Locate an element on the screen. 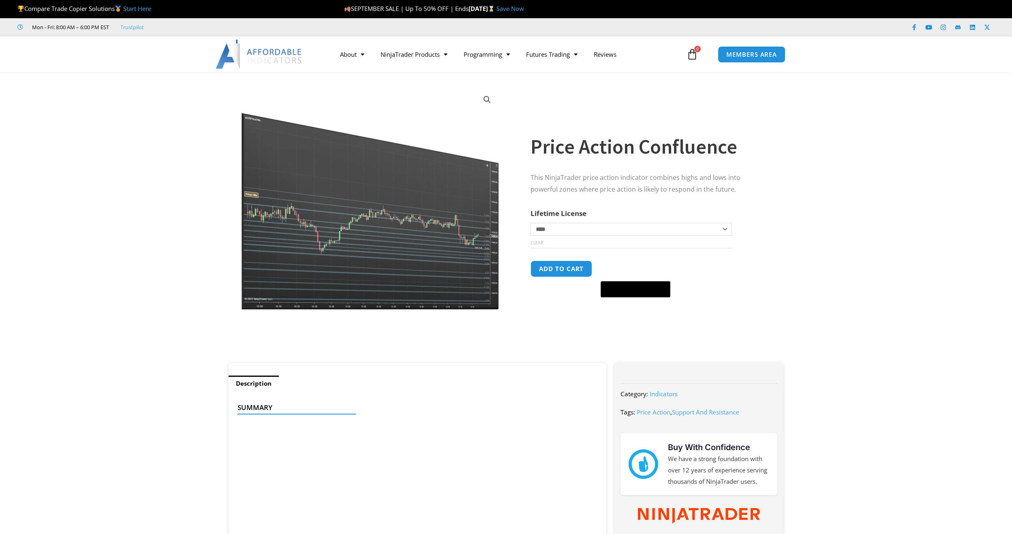 Image resolution: width=1012 pixels, height=534 pixels. a: Price Action is located at coordinates (653, 412).